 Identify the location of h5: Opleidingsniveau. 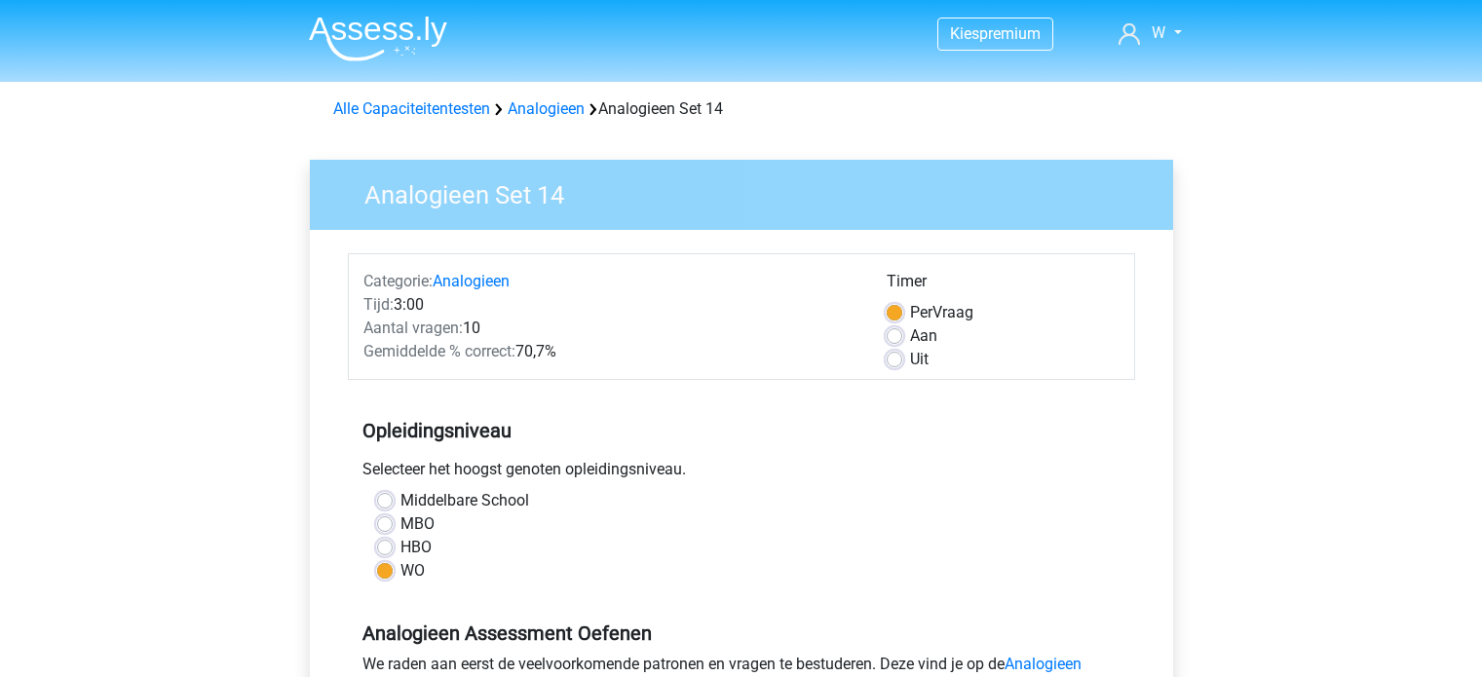
(741, 431).